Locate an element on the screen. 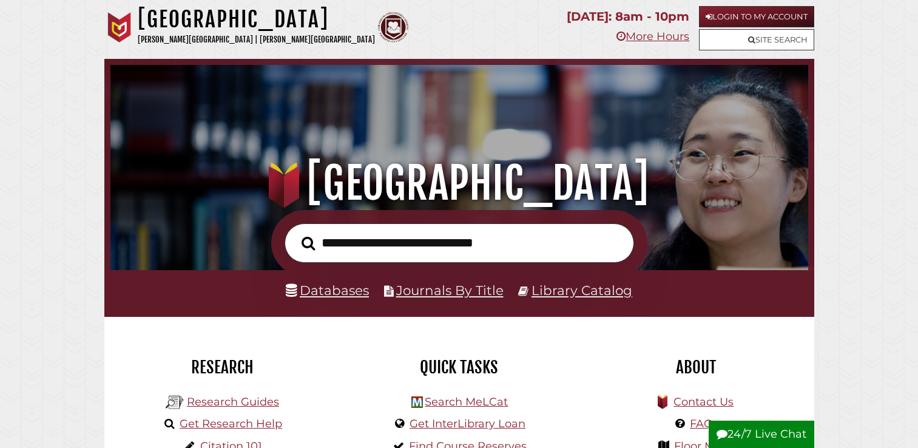 The height and width of the screenshot is (448, 918). a: Get InterLibrary Loan is located at coordinates (467, 423).